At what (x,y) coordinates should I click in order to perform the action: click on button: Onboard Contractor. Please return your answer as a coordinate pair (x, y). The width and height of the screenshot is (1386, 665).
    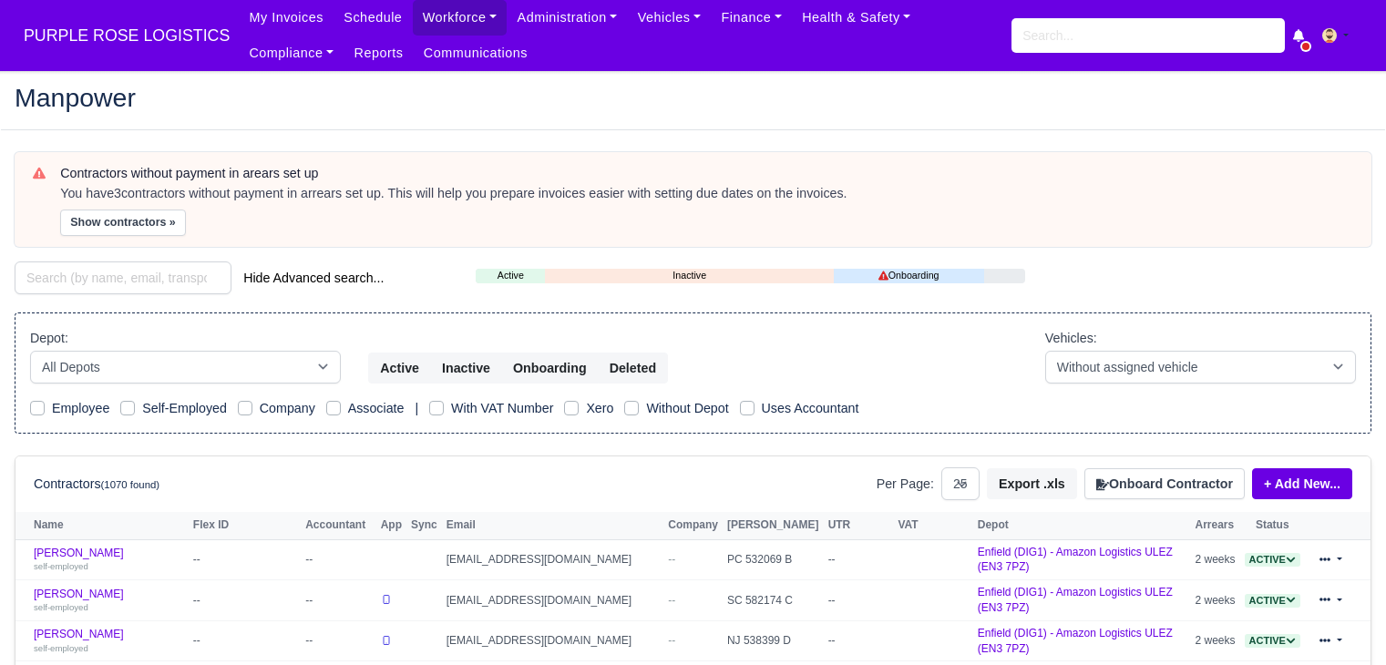
    Looking at the image, I should click on (1164, 484).